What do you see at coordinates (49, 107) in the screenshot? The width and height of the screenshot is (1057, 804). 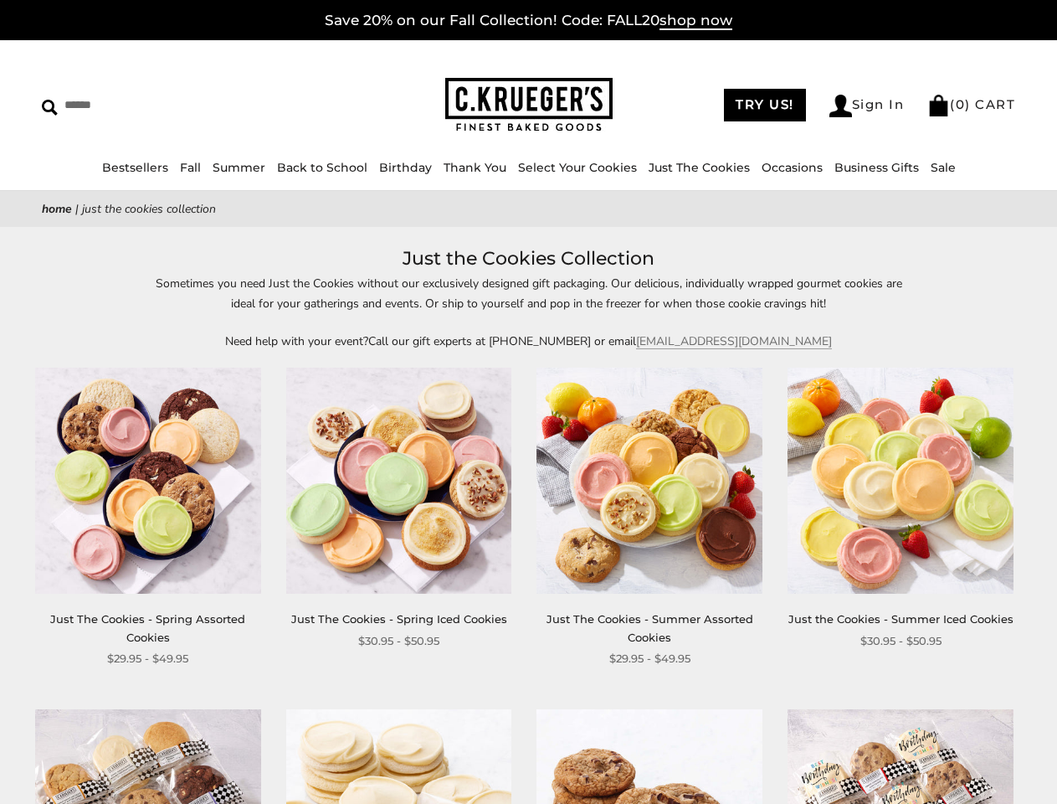 I see `img: Search` at bounding box center [49, 107].